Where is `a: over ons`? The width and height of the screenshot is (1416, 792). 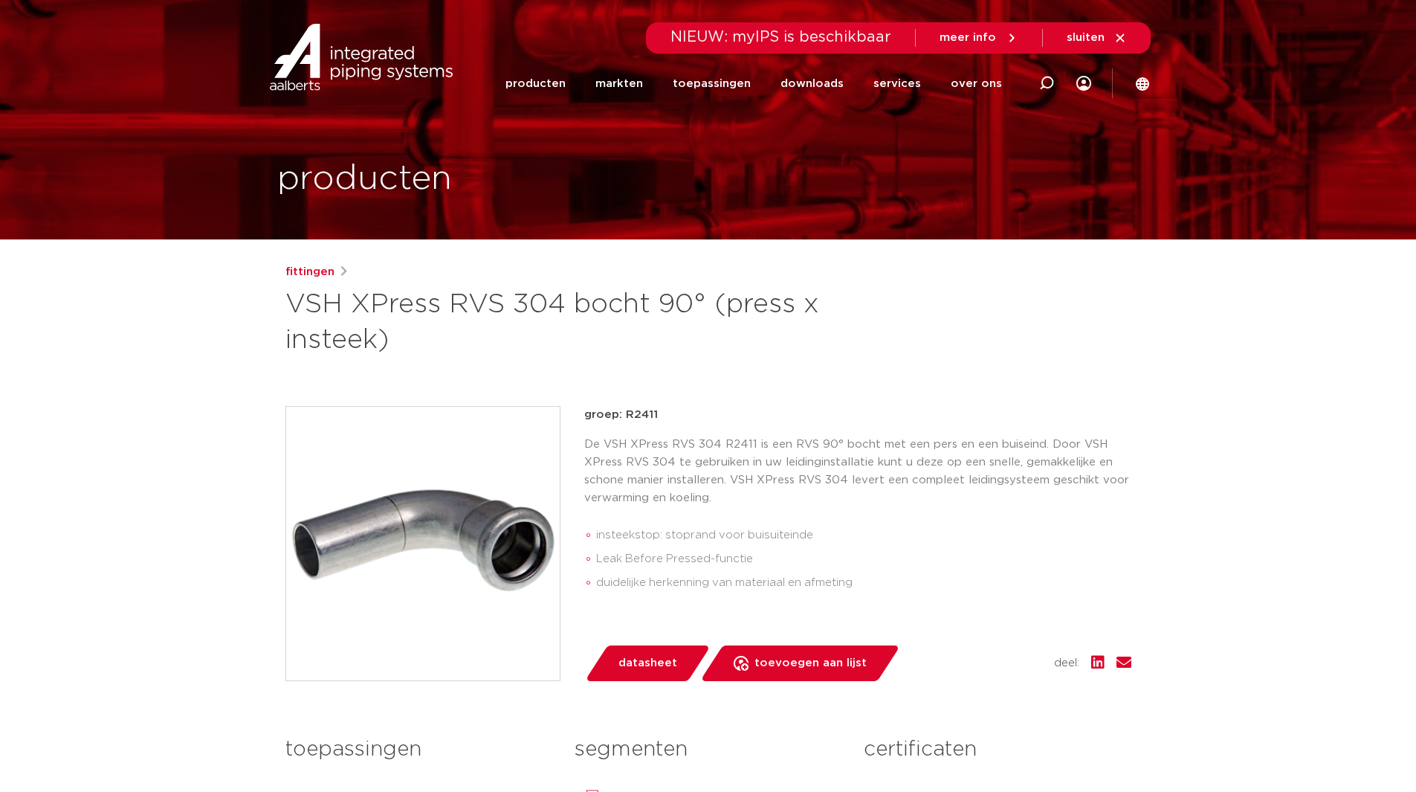
a: over ons is located at coordinates (976, 83).